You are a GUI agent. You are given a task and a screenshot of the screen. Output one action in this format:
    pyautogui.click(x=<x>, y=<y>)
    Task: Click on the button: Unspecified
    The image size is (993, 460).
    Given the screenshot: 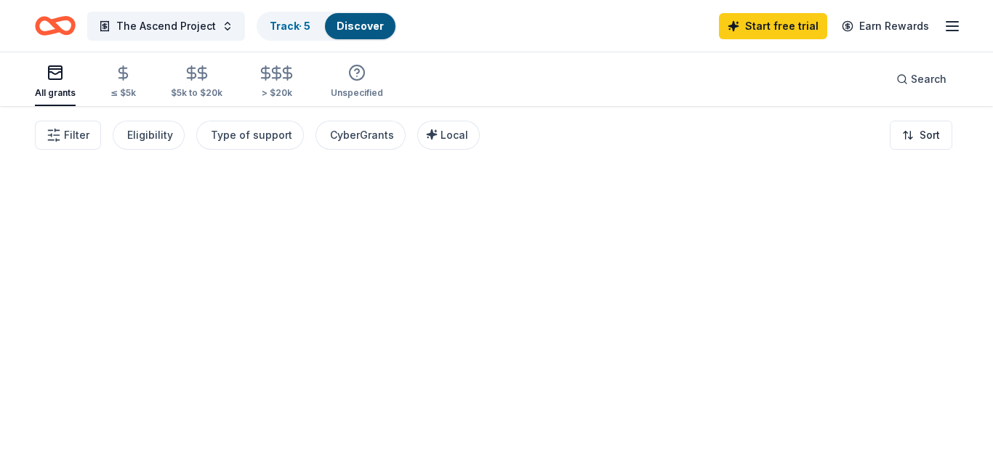 What is the action you would take?
    pyautogui.click(x=357, y=82)
    